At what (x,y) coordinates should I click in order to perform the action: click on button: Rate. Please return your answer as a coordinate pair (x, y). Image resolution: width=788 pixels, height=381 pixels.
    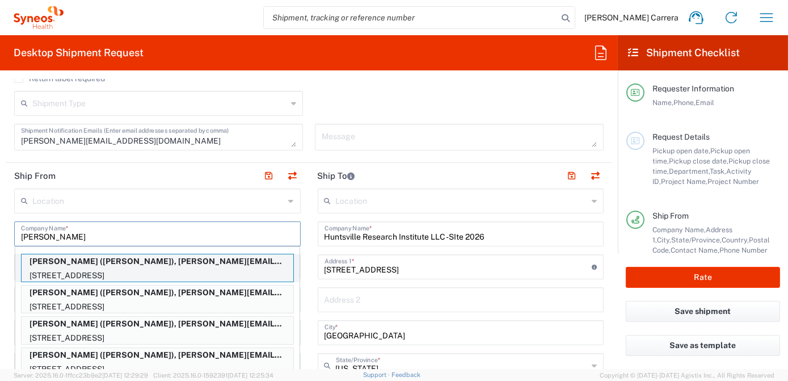
    Looking at the image, I should click on (703, 277).